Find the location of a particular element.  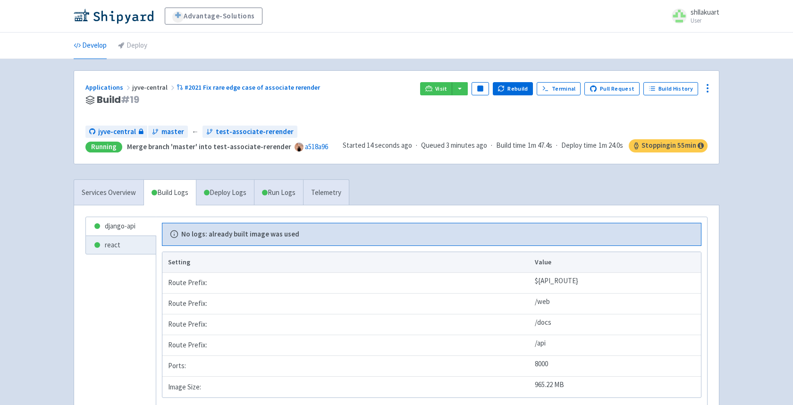

small: User is located at coordinates (705, 20).